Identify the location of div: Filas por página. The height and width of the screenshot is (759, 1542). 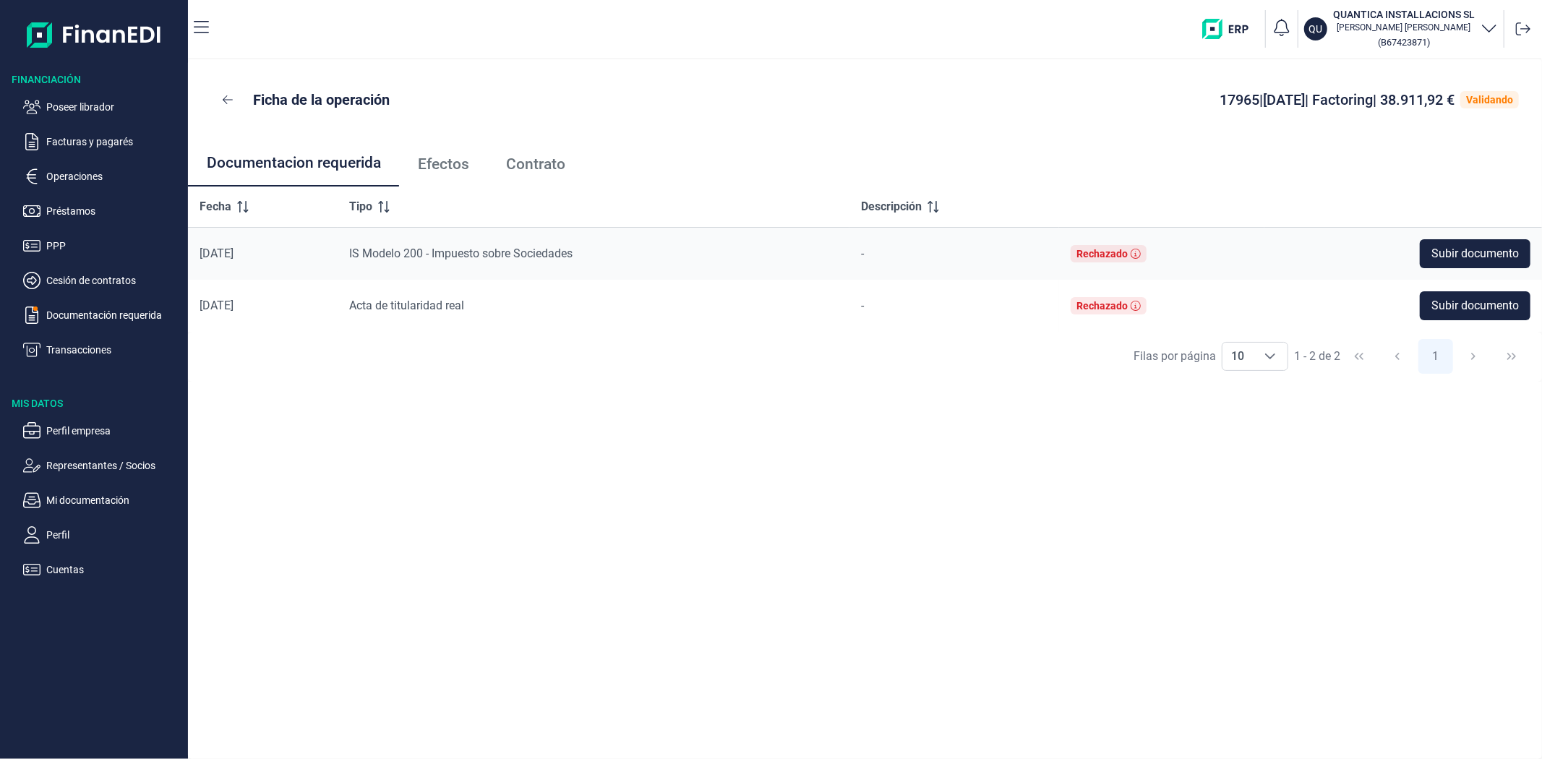
(1175, 356).